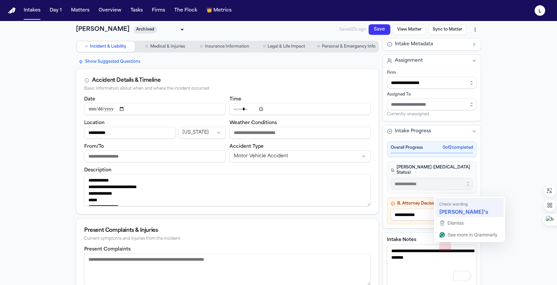  What do you see at coordinates (431, 44) in the screenshot?
I see `button: Intake Metadata` at bounding box center [431, 44].